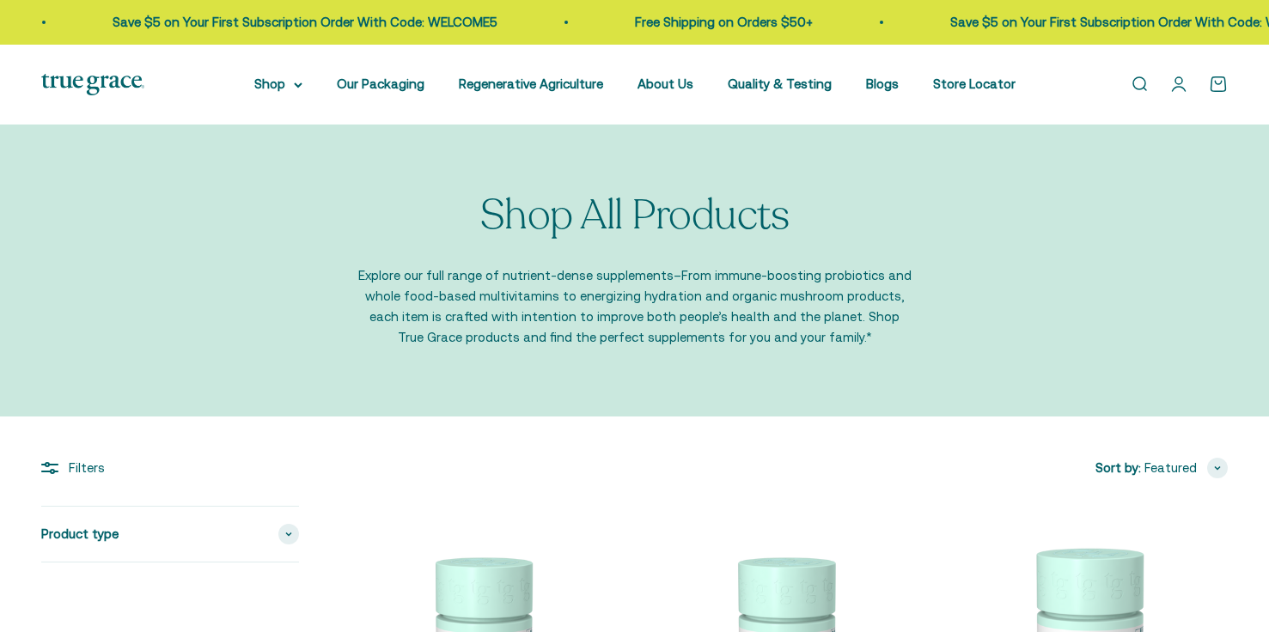 Image resolution: width=1269 pixels, height=632 pixels. Describe the element at coordinates (882, 83) in the screenshot. I see `a: Blogs` at that location.